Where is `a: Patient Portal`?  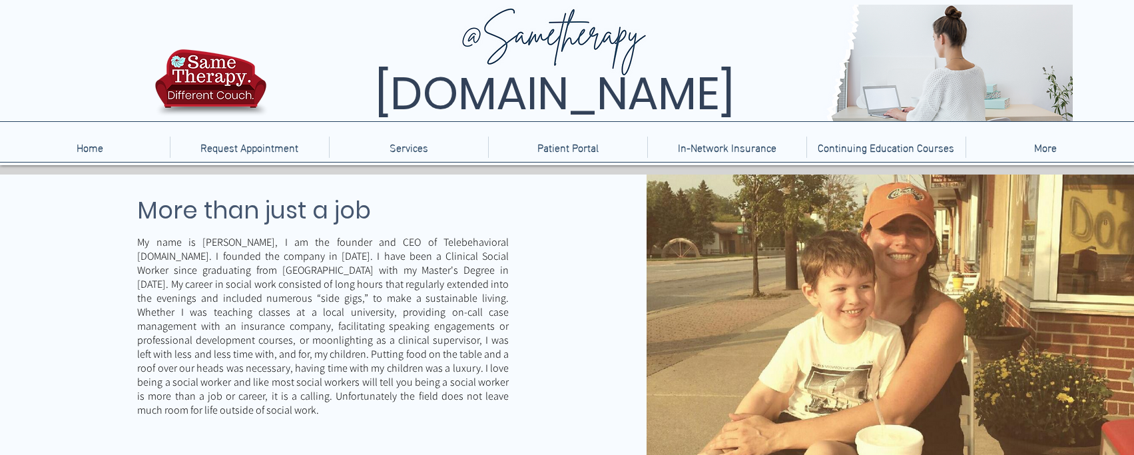 a: Patient Portal is located at coordinates (567, 147).